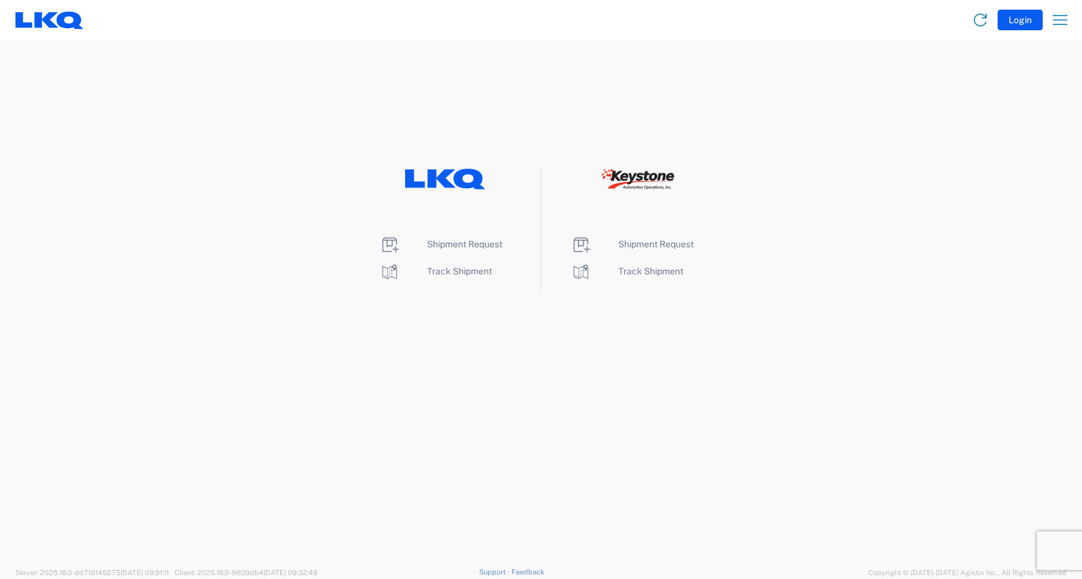  What do you see at coordinates (1020, 20) in the screenshot?
I see `button: Login` at bounding box center [1020, 20].